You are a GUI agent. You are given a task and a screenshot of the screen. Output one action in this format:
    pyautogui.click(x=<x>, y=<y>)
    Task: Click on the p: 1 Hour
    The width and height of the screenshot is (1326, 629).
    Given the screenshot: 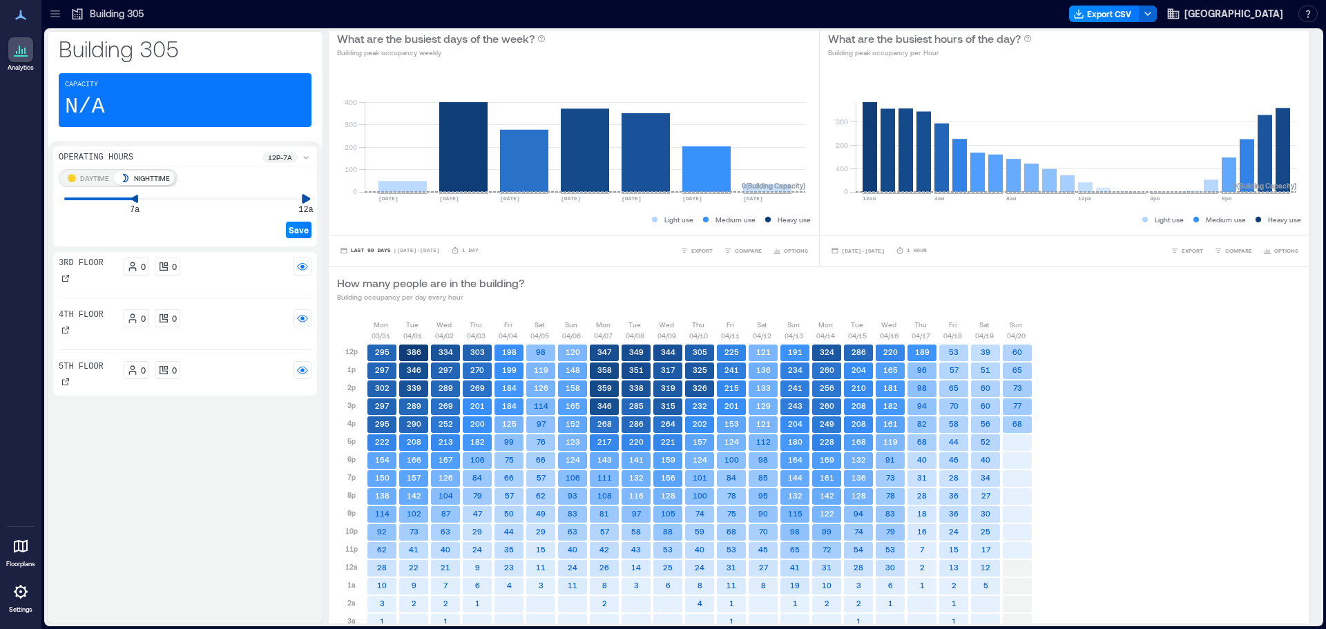 What is the action you would take?
    pyautogui.click(x=917, y=251)
    